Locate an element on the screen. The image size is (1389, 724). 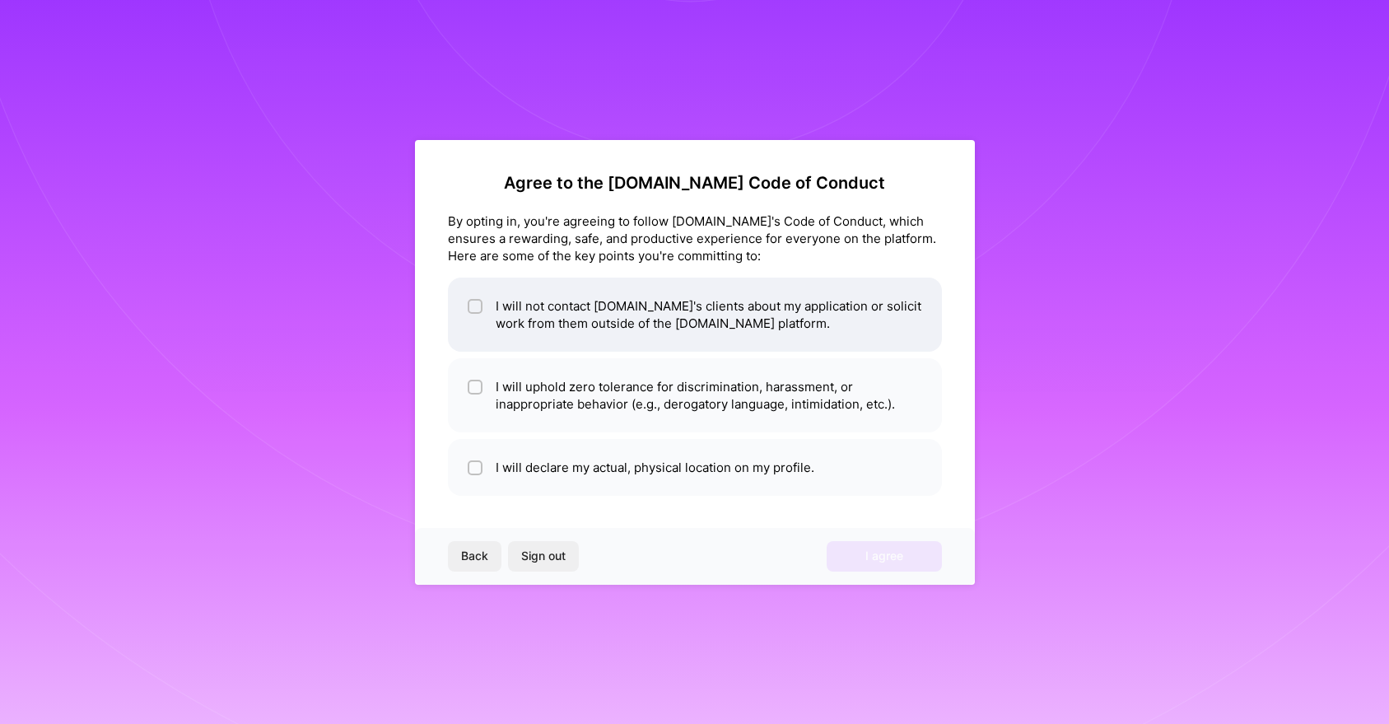
li: I will uphold zero tolerance for discrimination, harassment, or inappropriate behavior (e.g., der... is located at coordinates (695, 395).